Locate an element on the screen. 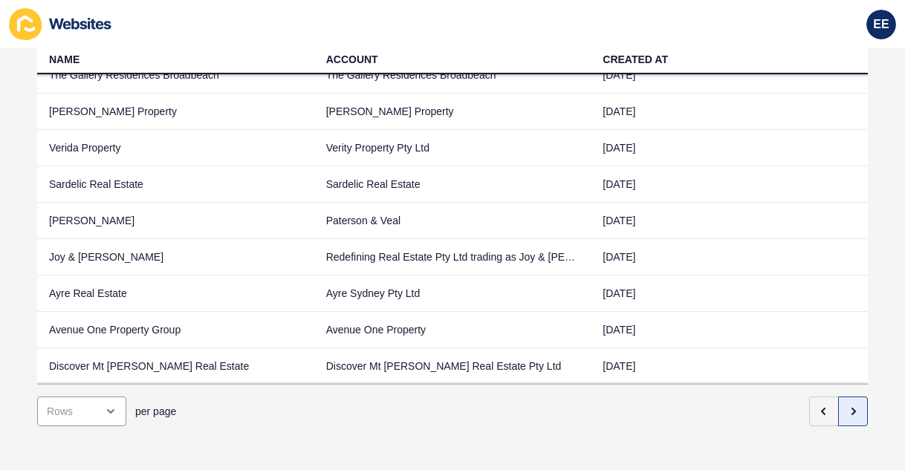  span: EE is located at coordinates (881, 25).